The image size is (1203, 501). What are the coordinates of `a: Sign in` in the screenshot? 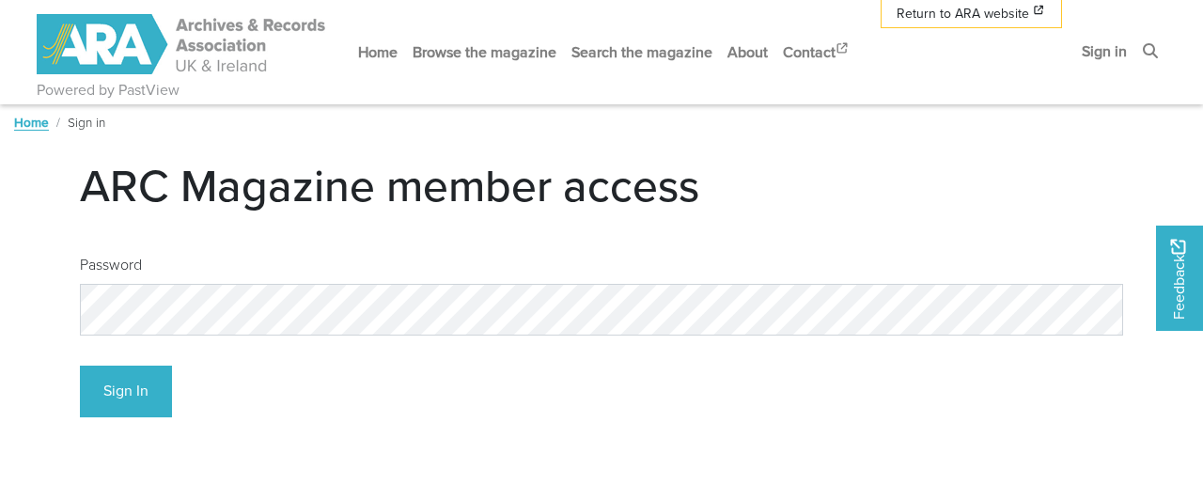 It's located at (1104, 51).